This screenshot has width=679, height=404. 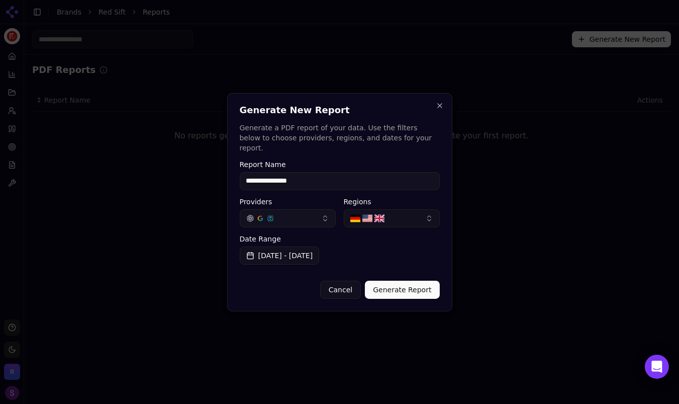 What do you see at coordinates (340, 239) in the screenshot?
I see `label: Date Range` at bounding box center [340, 239].